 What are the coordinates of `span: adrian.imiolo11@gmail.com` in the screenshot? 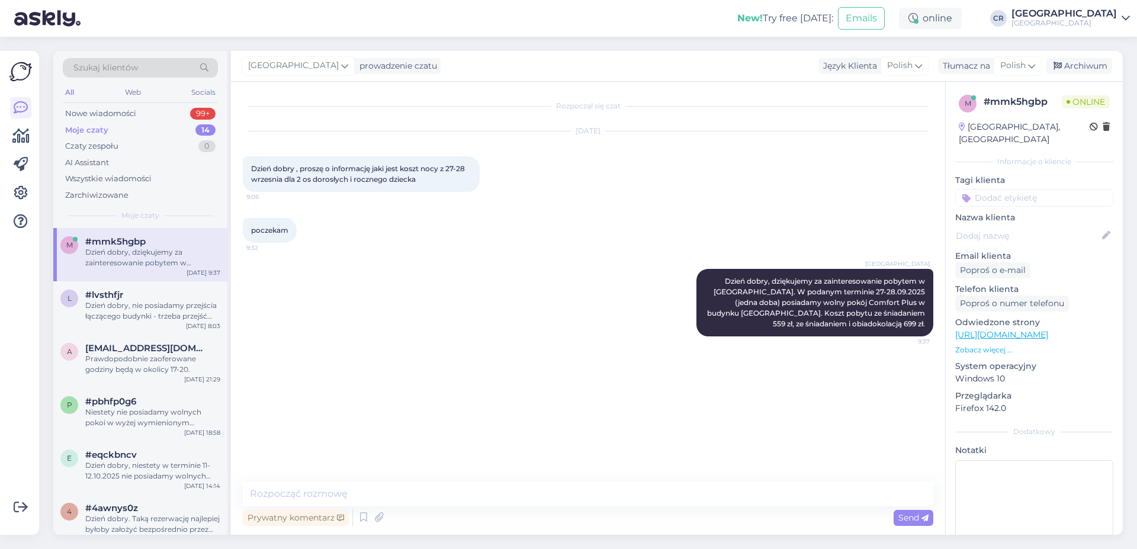 It's located at (147, 348).